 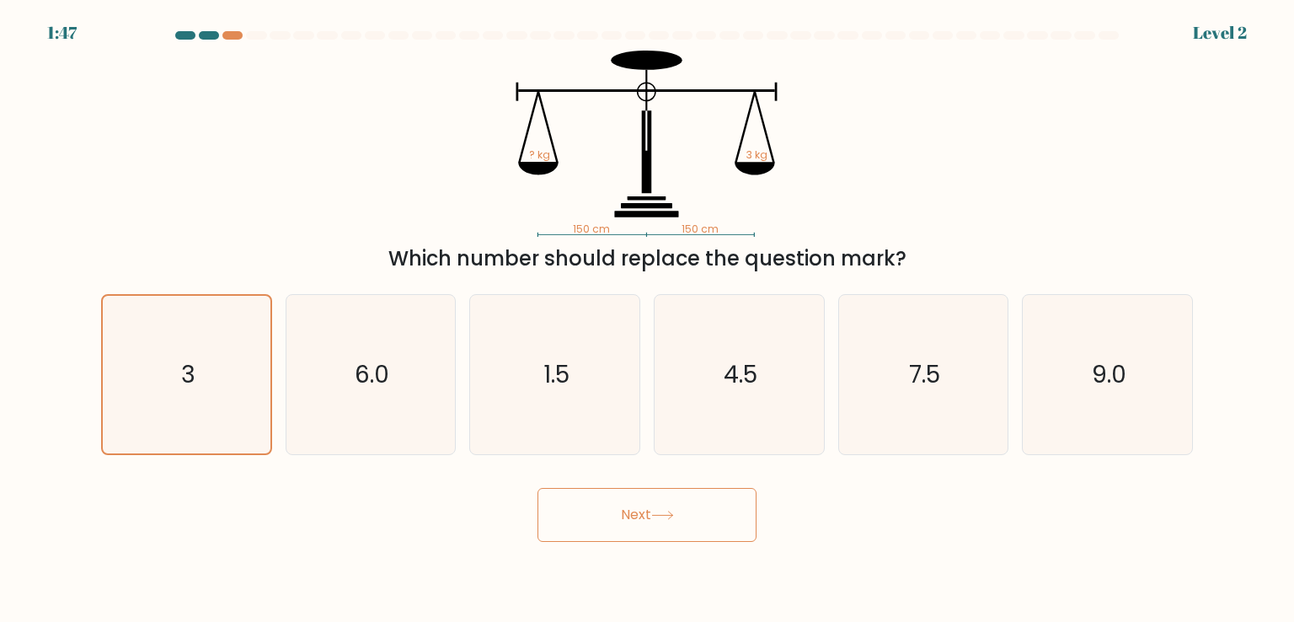 I want to click on div: Level 2, so click(x=1220, y=33).